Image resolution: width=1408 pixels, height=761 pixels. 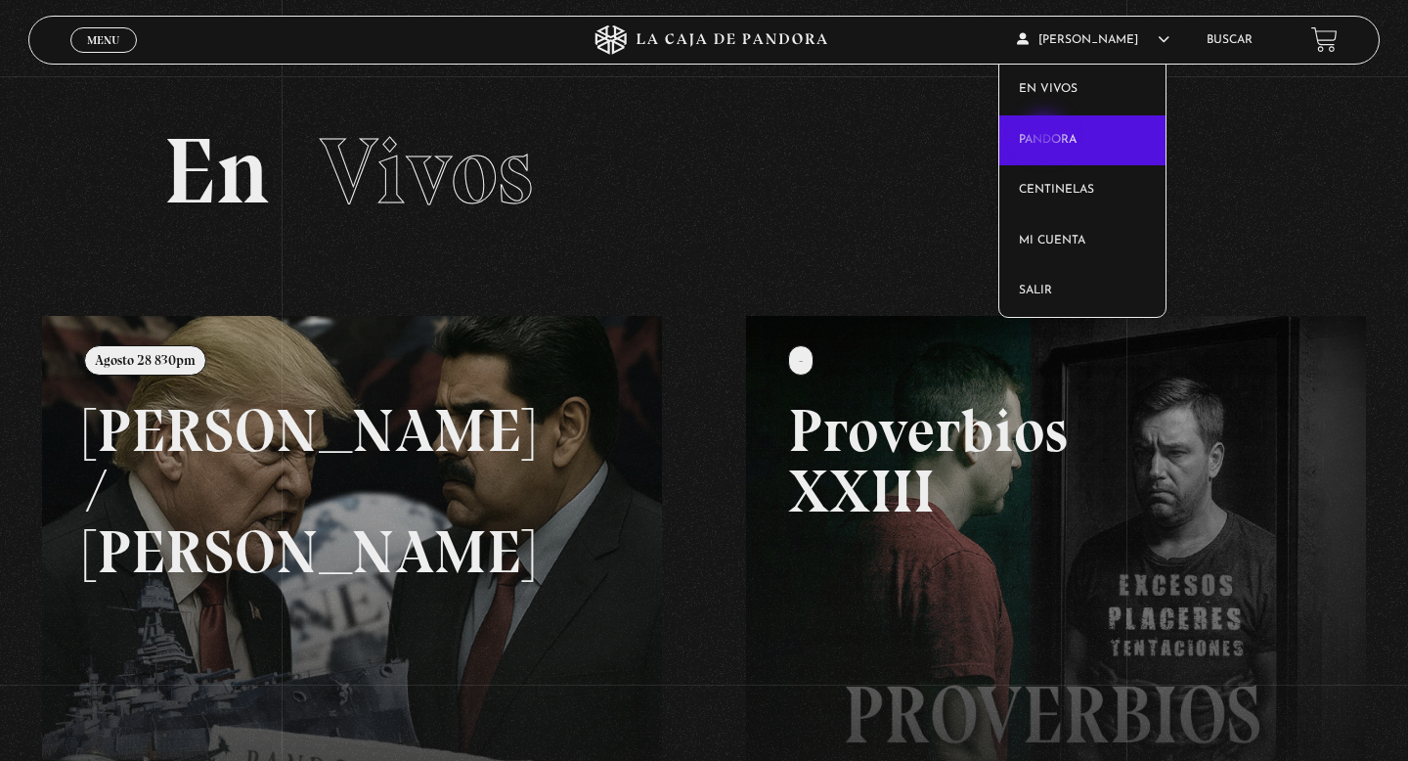 I want to click on span: Vivos, so click(x=426, y=171).